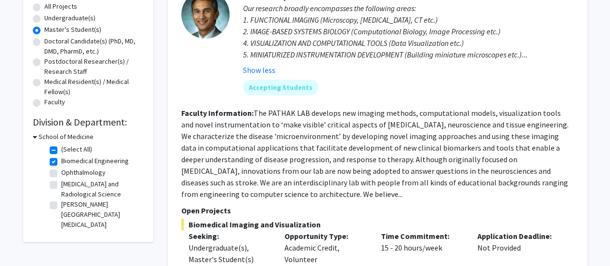 Image resolution: width=610 pixels, height=266 pixels. I want to click on p: Application Deadline:, so click(518, 236).